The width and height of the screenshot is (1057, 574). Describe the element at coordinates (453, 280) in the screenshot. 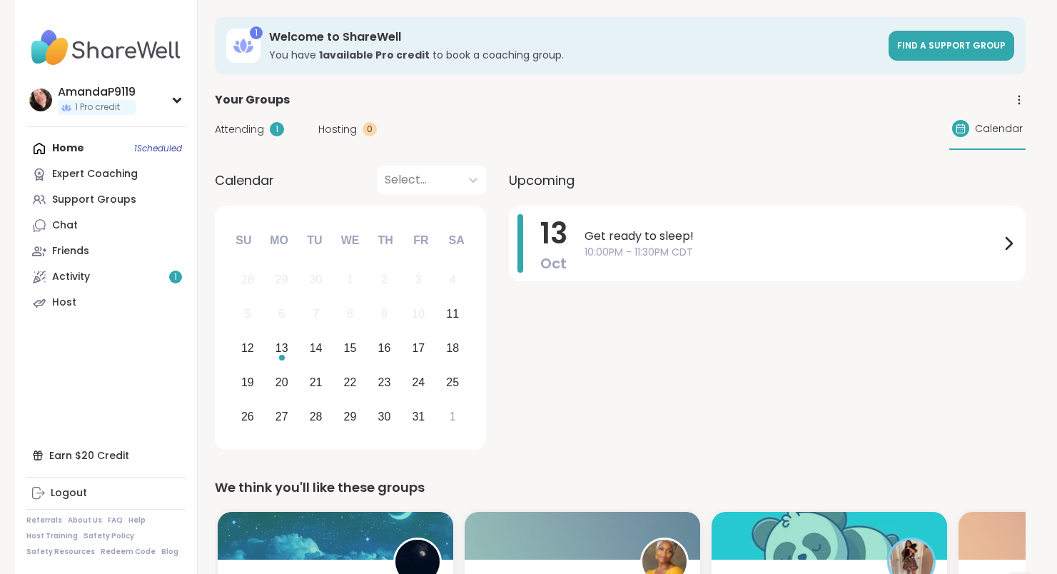

I see `div: Not available Saturday, October 4th, 2025` at that location.